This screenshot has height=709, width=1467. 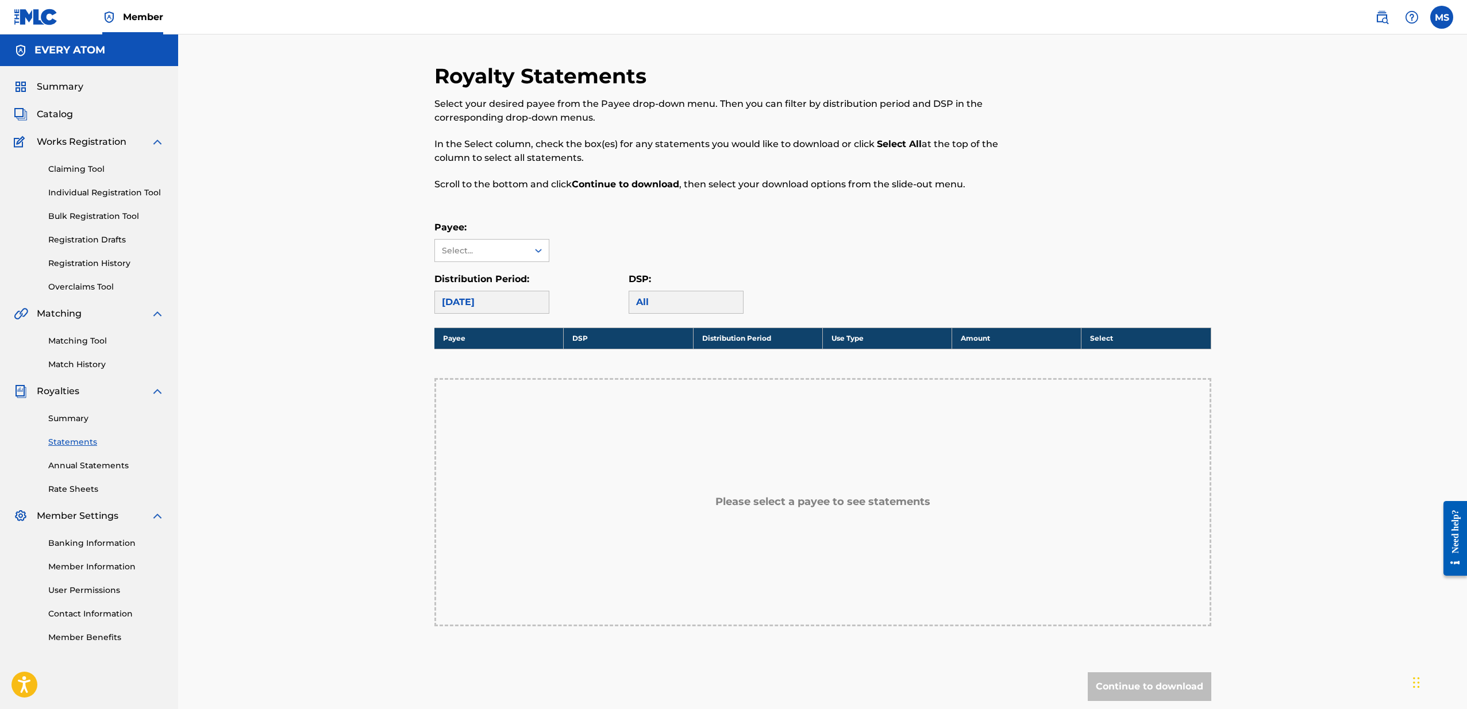 I want to click on h5: Please select a payee to see statements, so click(x=823, y=502).